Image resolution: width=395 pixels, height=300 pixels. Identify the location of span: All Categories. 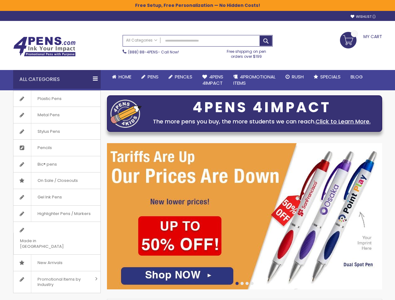
(142, 40).